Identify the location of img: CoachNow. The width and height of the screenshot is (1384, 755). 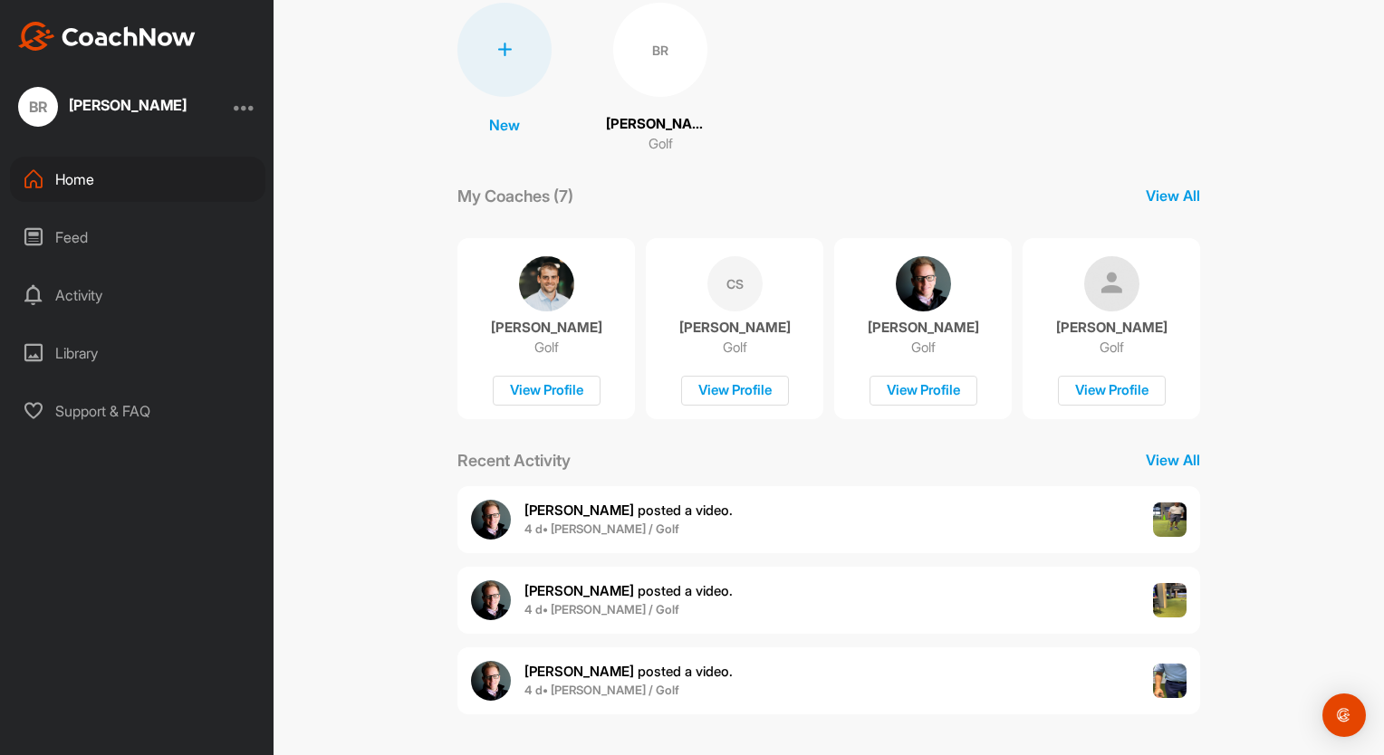
(107, 36).